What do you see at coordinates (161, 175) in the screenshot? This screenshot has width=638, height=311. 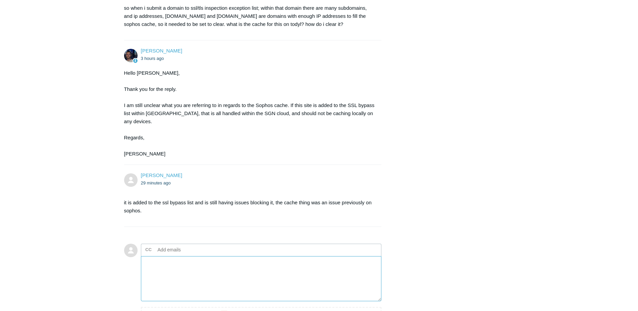 I see `span: Alic Russell` at bounding box center [161, 175].